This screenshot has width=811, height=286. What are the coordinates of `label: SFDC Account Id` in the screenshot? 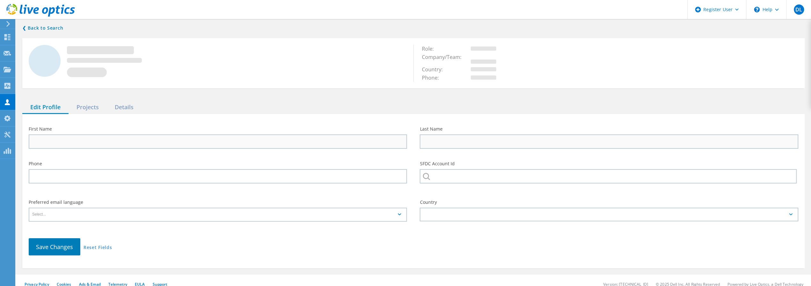 It's located at (609, 164).